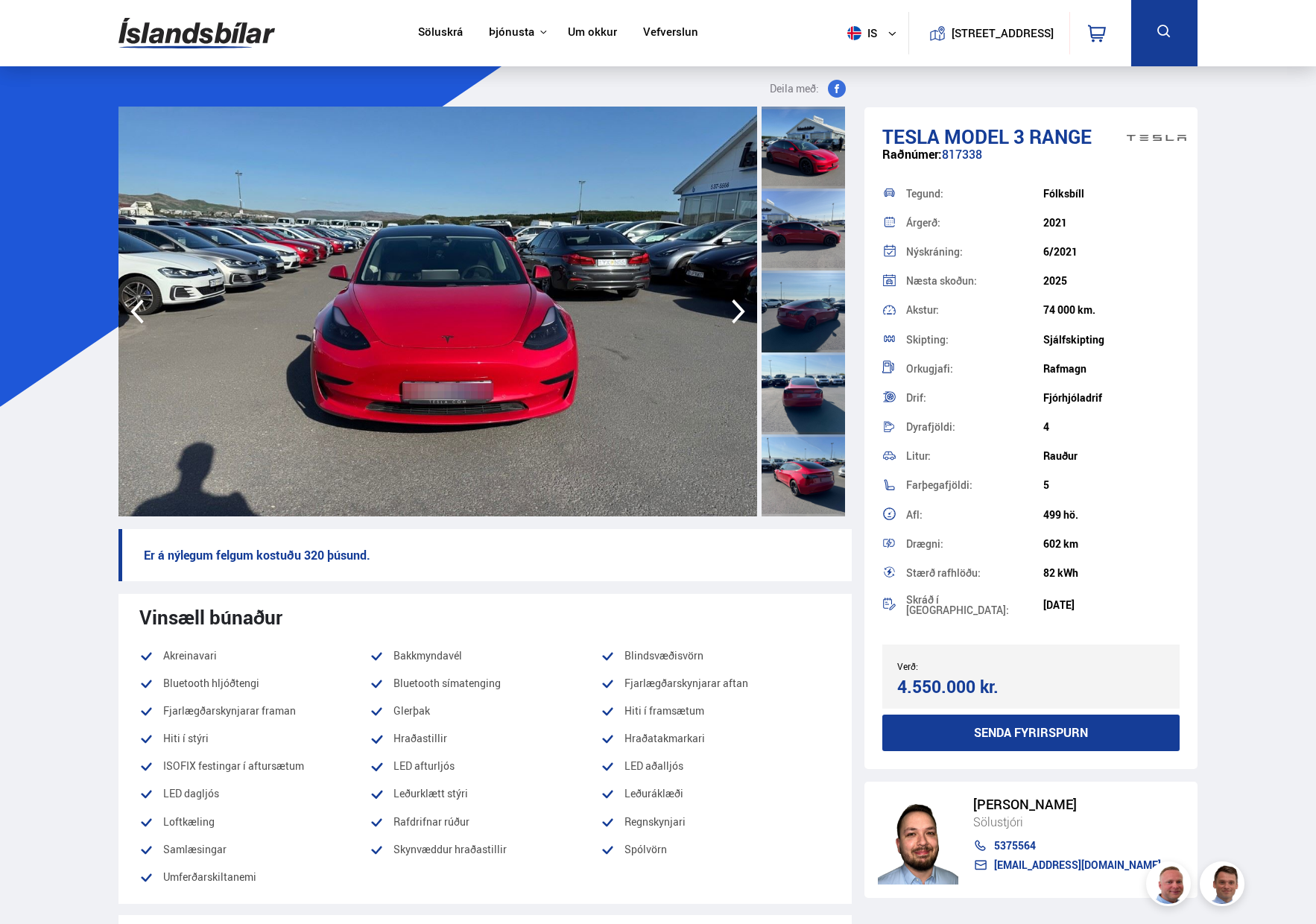 This screenshot has height=924, width=1316. I want to click on li: Akreinavari, so click(254, 656).